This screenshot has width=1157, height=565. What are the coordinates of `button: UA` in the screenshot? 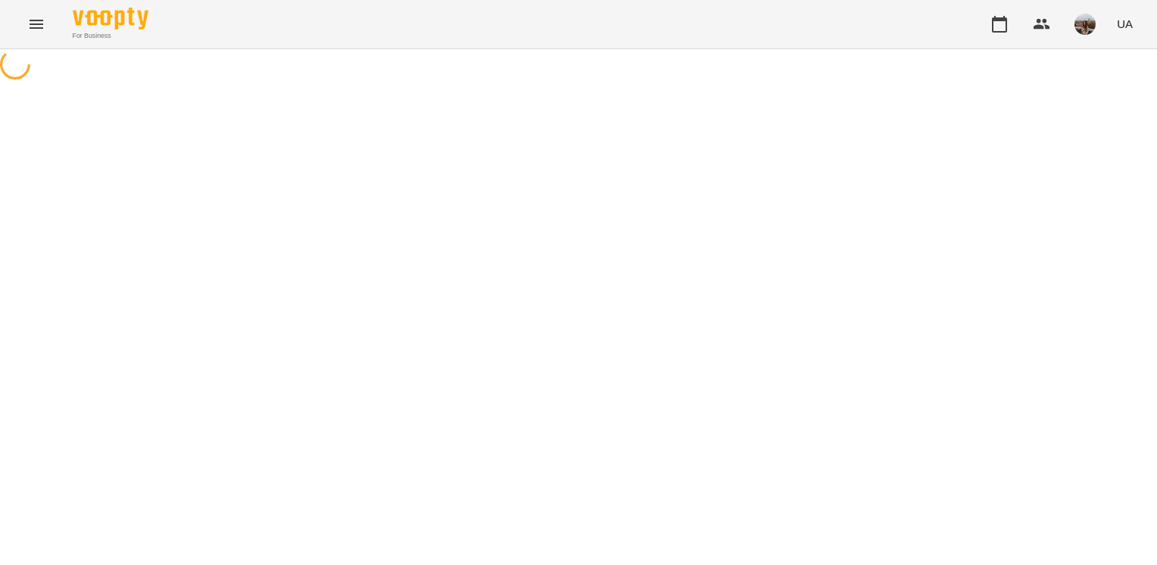 It's located at (1124, 23).